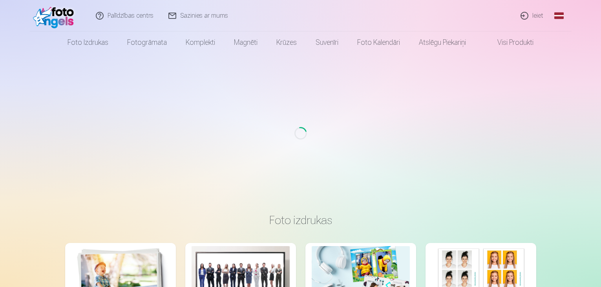  I want to click on h3: Foto izdrukas, so click(301, 220).